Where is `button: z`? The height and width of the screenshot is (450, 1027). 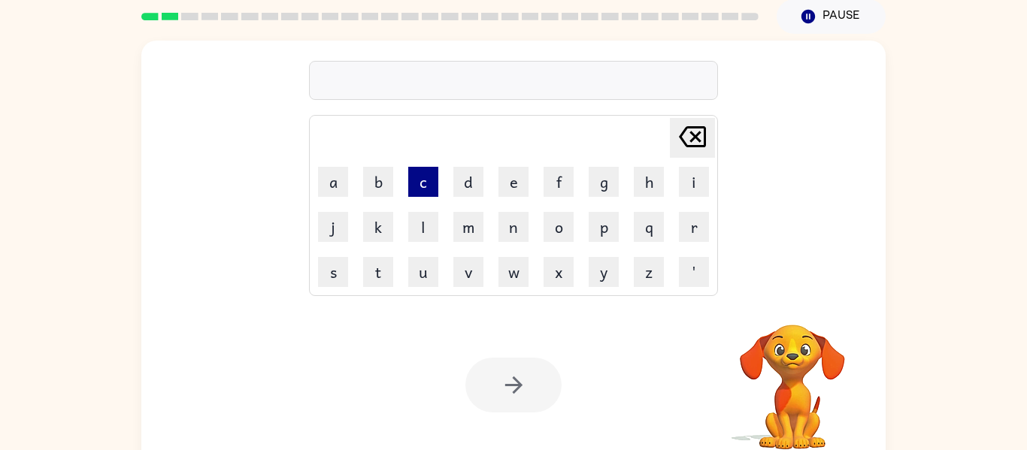
button: z is located at coordinates (649, 272).